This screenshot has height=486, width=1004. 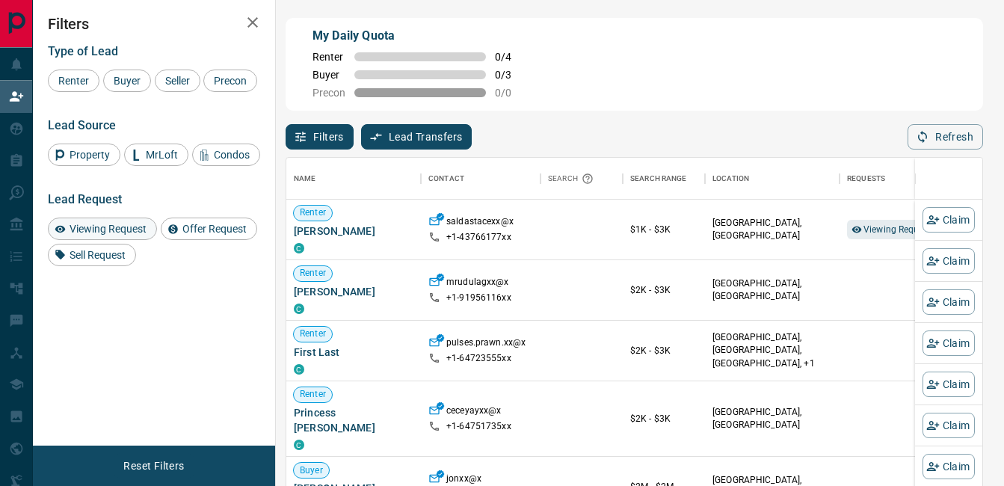 I want to click on button: Reset Filters, so click(x=153, y=466).